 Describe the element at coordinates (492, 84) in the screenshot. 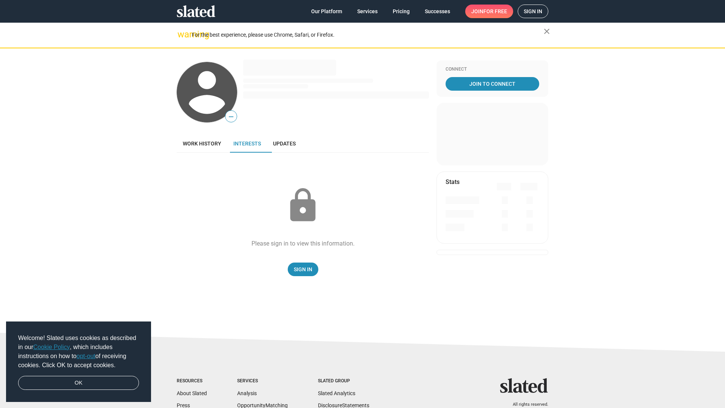

I see `a: Join To Connect` at that location.